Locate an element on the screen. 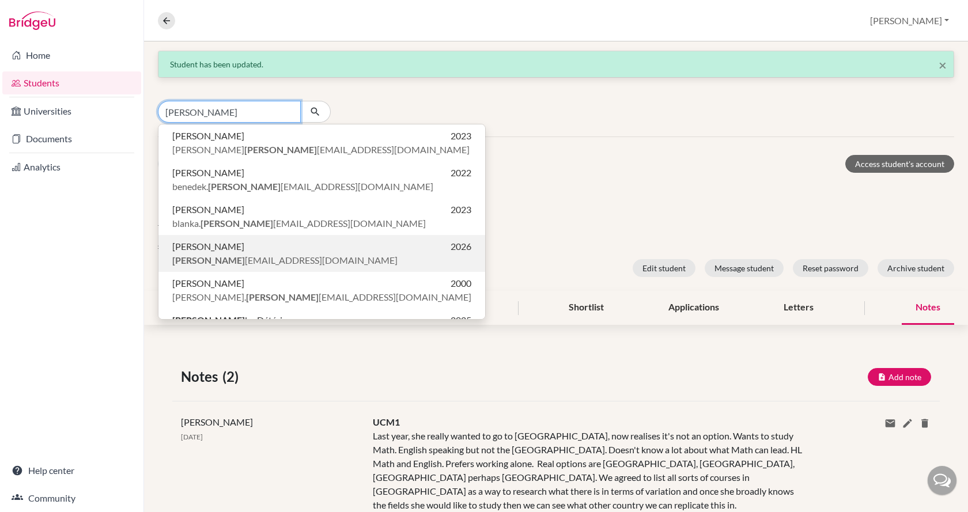 This screenshot has height=512, width=968. button: Close is located at coordinates (943, 65).